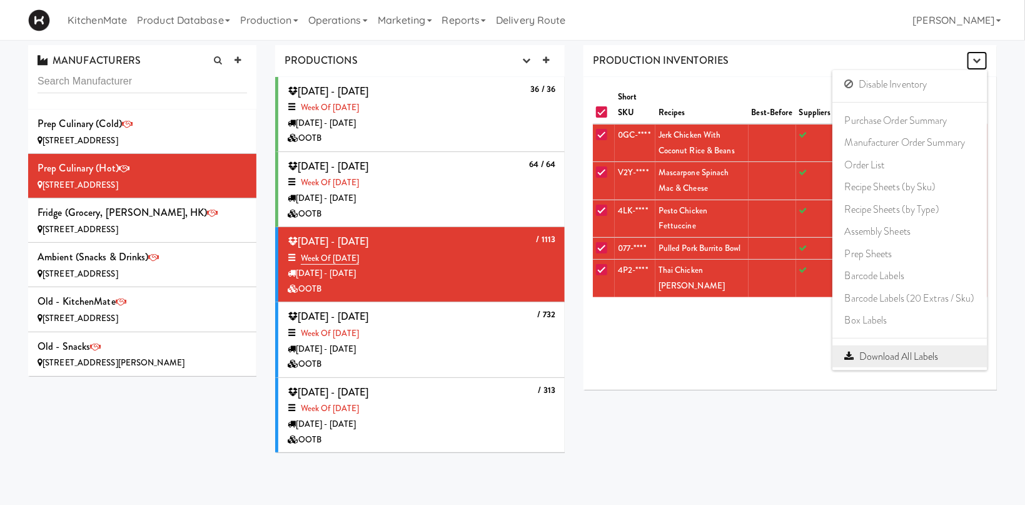 This screenshot has width=1025, height=505. Describe the element at coordinates (693, 180) in the screenshot. I see `a: Mascarpone Spinach Mac & Cheese` at that location.